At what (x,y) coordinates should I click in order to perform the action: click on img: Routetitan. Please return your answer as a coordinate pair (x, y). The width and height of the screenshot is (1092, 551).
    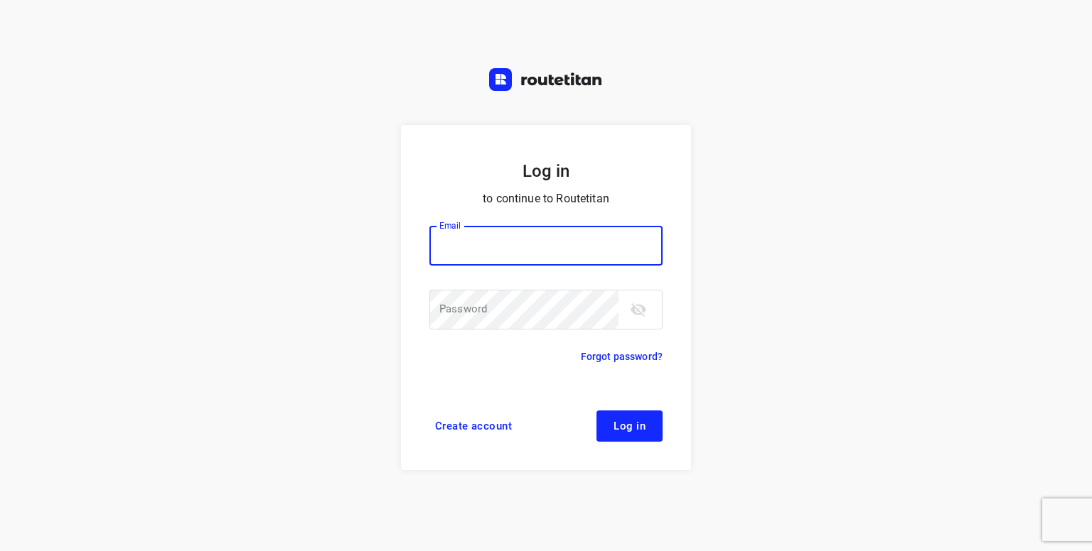
    Looking at the image, I should click on (546, 80).